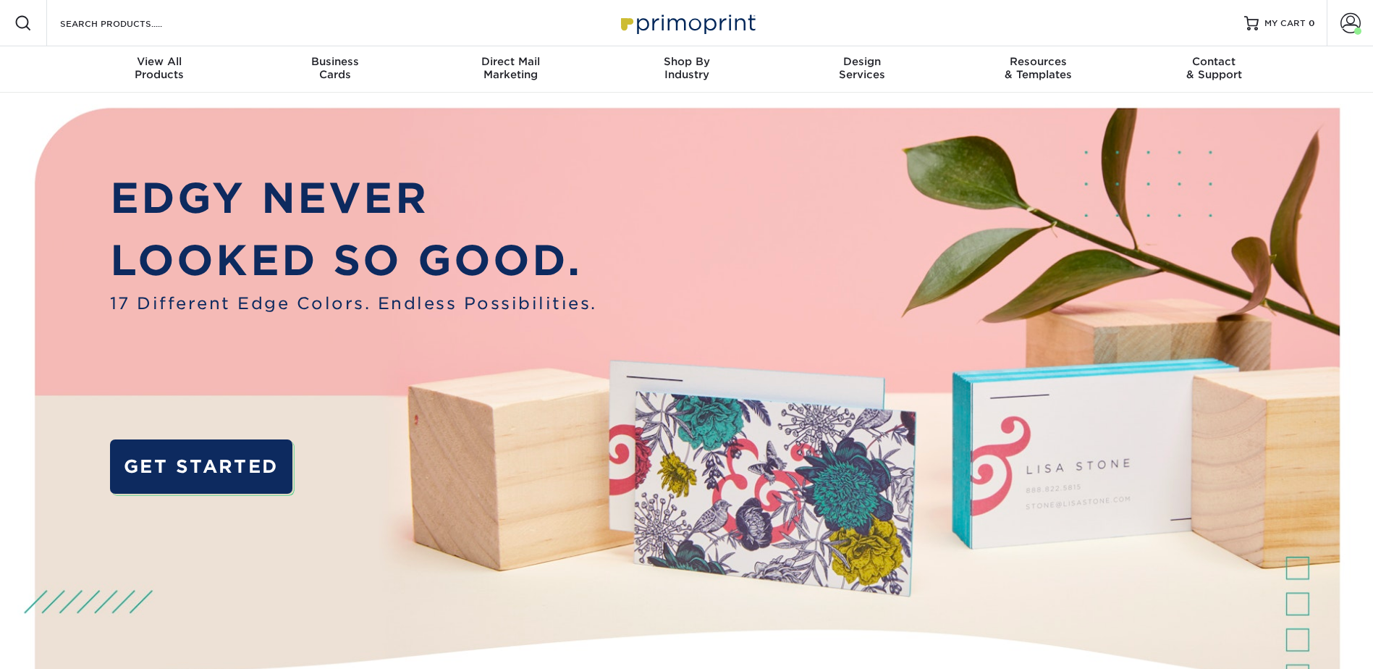 The height and width of the screenshot is (669, 1373). Describe the element at coordinates (334, 68) in the screenshot. I see `div: Cards` at that location.